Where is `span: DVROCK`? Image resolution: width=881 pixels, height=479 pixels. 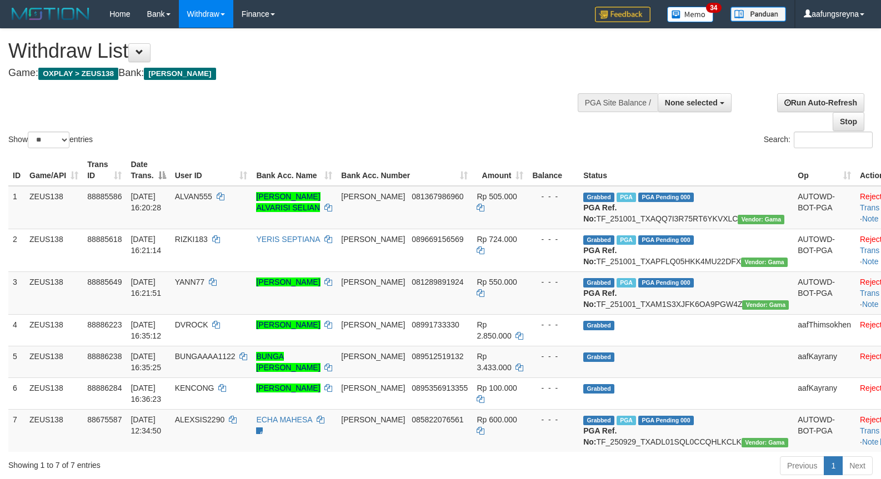
span: DVROCK is located at coordinates (192, 325).